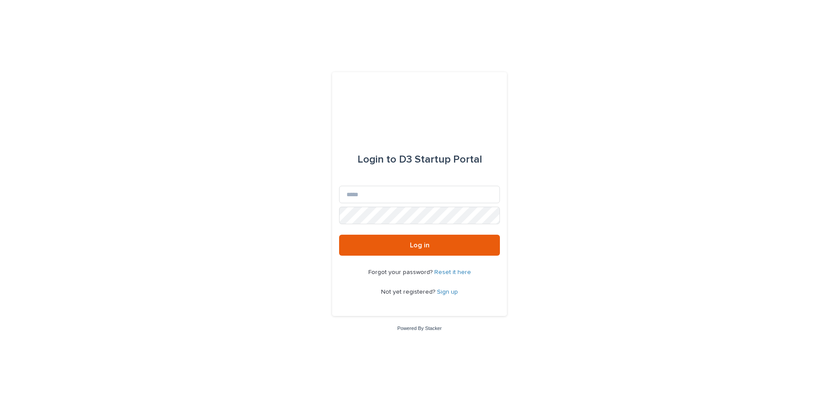 This screenshot has width=839, height=413. I want to click on button: Log in, so click(419, 245).